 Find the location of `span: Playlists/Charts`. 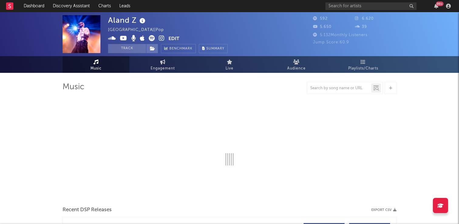

span: Playlists/Charts is located at coordinates (363, 69).